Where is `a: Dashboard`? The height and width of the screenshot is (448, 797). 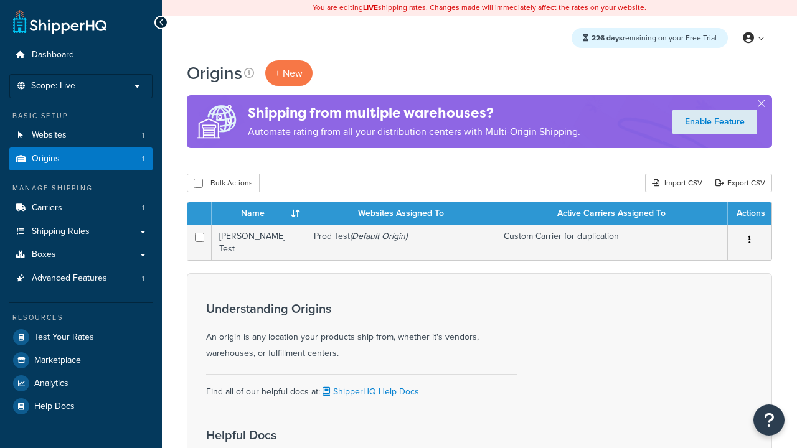 a: Dashboard is located at coordinates (81, 55).